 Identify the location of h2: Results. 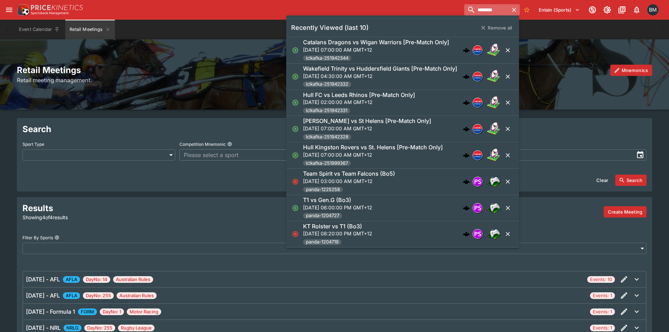
(122, 208).